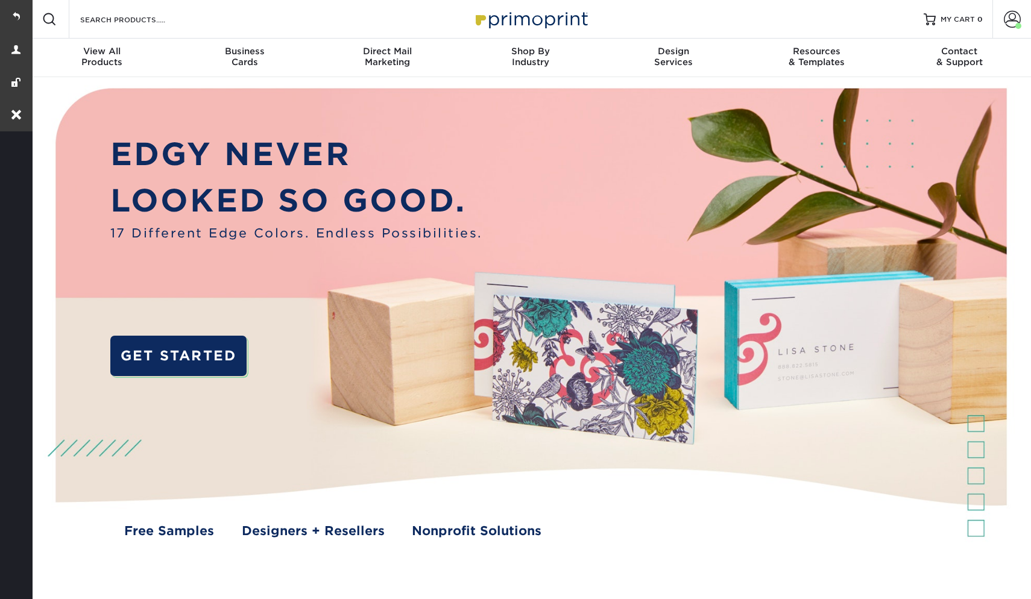 Image resolution: width=1031 pixels, height=599 pixels. Describe the element at coordinates (959, 57) in the screenshot. I see `div: & Support` at that location.